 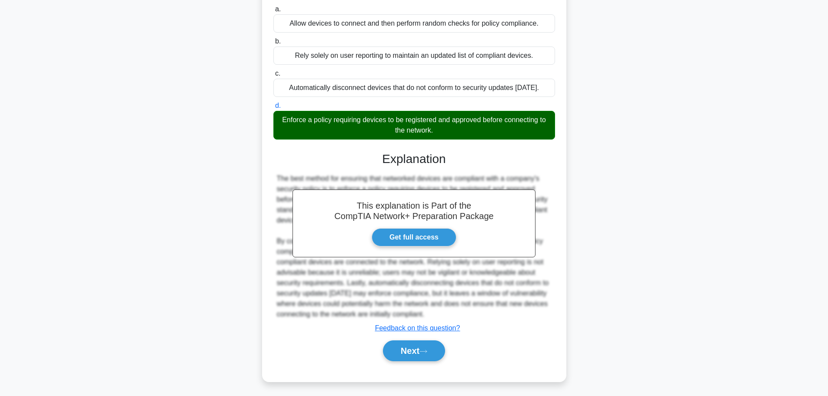 What do you see at coordinates (418, 328) in the screenshot?
I see `u: Feedback on this question?` at bounding box center [418, 328].